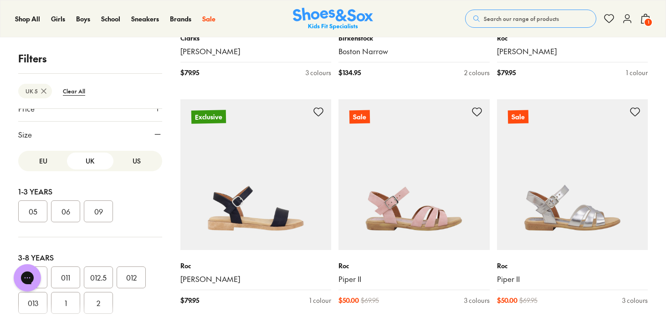 The height and width of the screenshot is (322, 666). I want to click on button: UK, so click(90, 161).